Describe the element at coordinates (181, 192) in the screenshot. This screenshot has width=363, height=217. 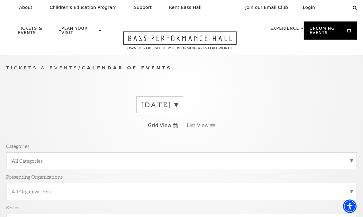
I see `label: All Organizations` at that location.